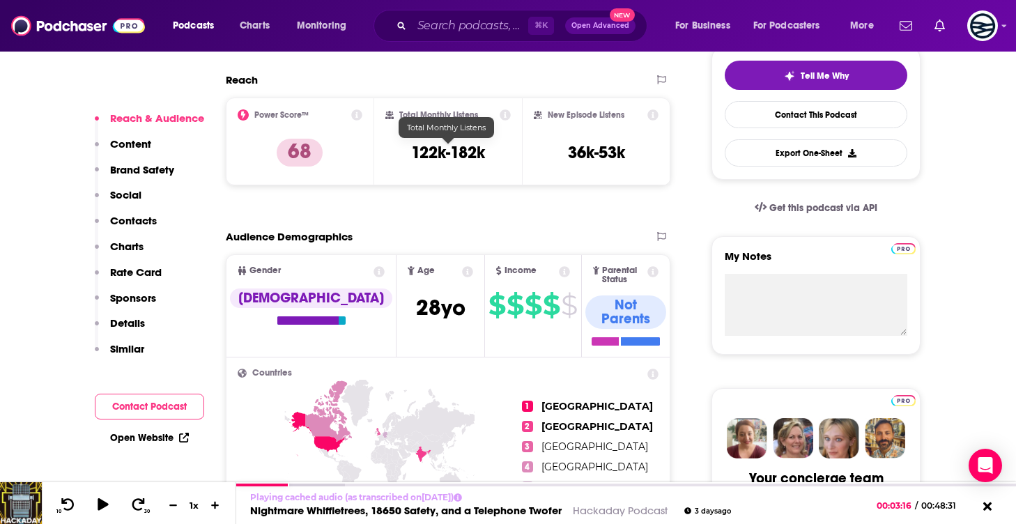 The height and width of the screenshot is (524, 1016). Describe the element at coordinates (119, 252) in the screenshot. I see `button: Charts` at that location.